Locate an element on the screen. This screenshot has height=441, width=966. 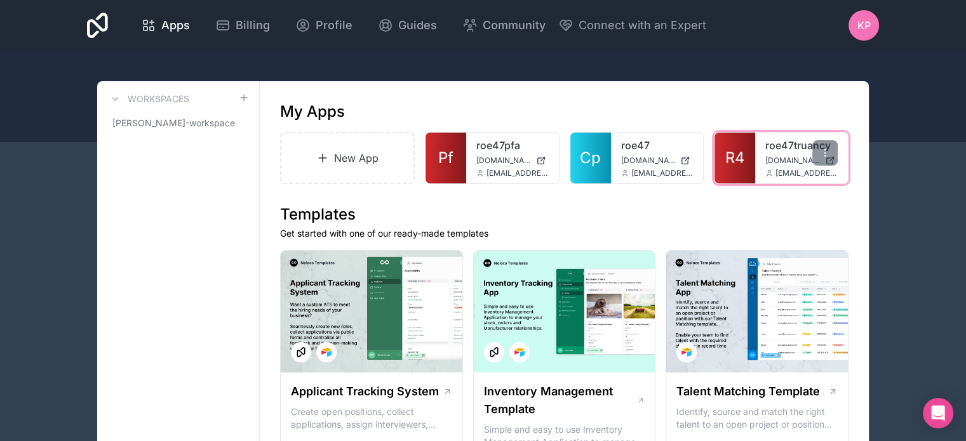
a: Pf is located at coordinates (446, 158).